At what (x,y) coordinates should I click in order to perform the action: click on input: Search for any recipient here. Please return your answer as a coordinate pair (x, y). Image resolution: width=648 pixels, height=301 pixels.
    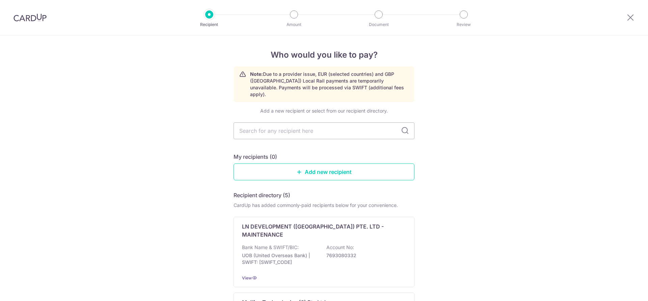
    Looking at the image, I should click on (324, 131).